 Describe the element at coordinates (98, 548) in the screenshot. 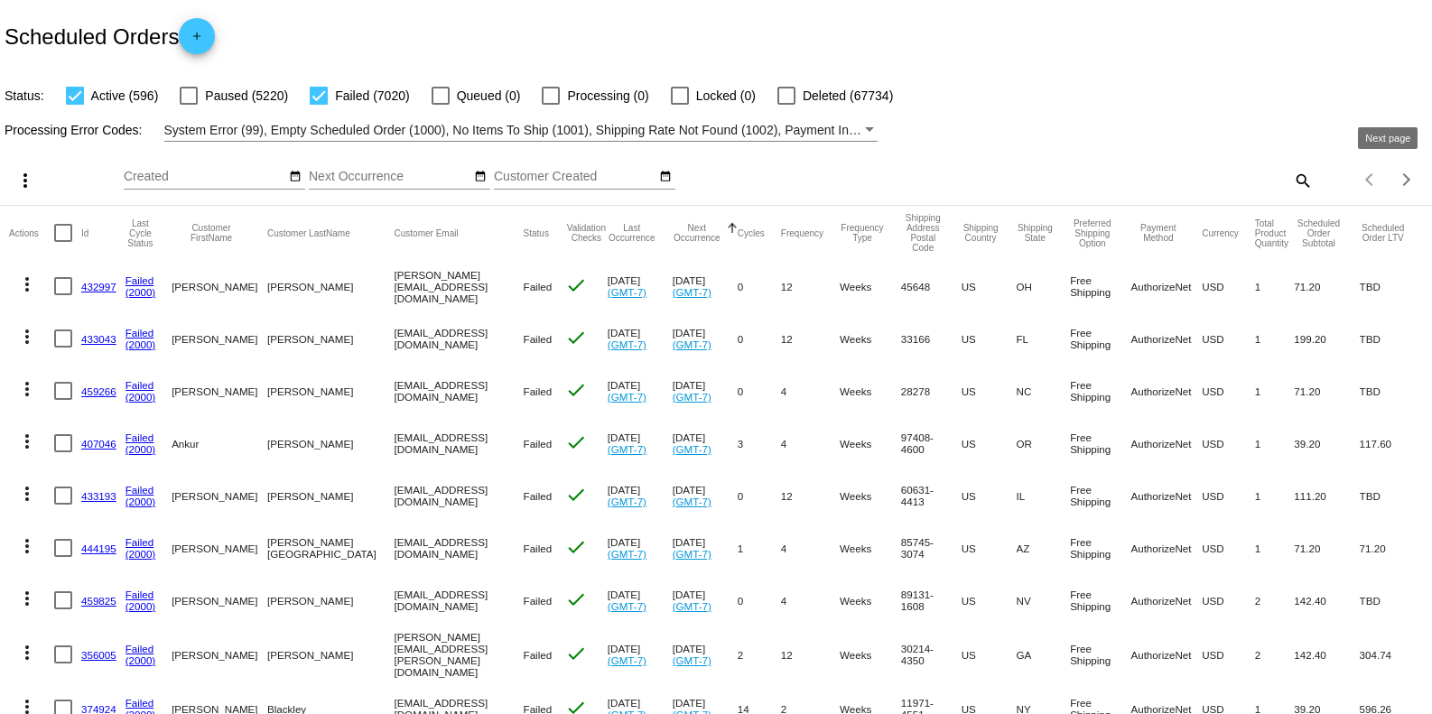

I see `a: 444195` at that location.